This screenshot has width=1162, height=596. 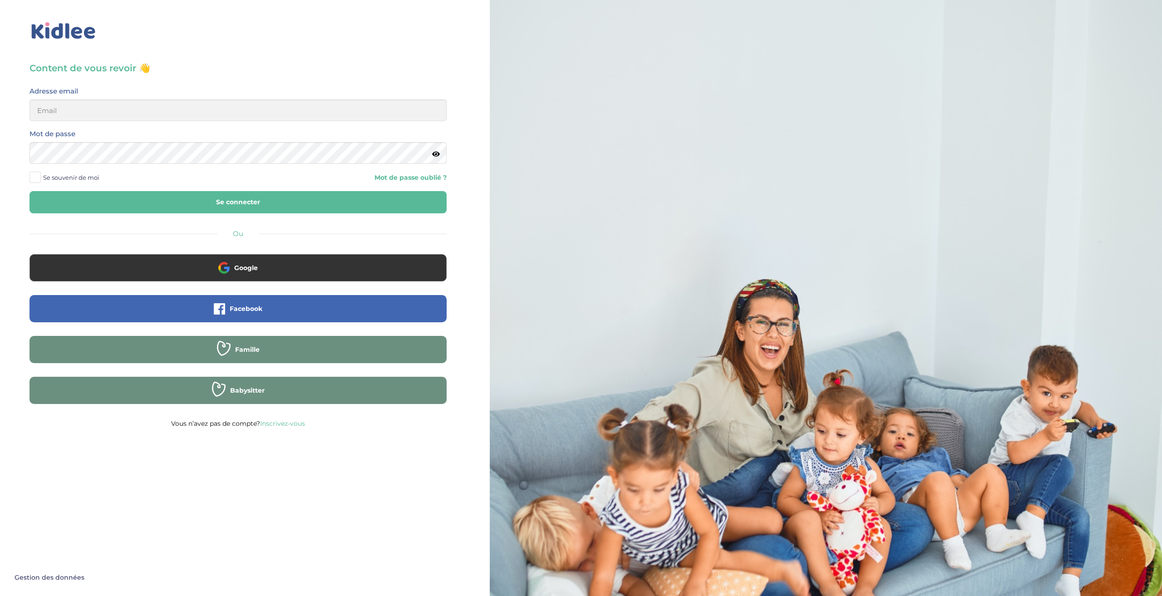 What do you see at coordinates (238, 233) in the screenshot?
I see `span: Ou` at bounding box center [238, 233].